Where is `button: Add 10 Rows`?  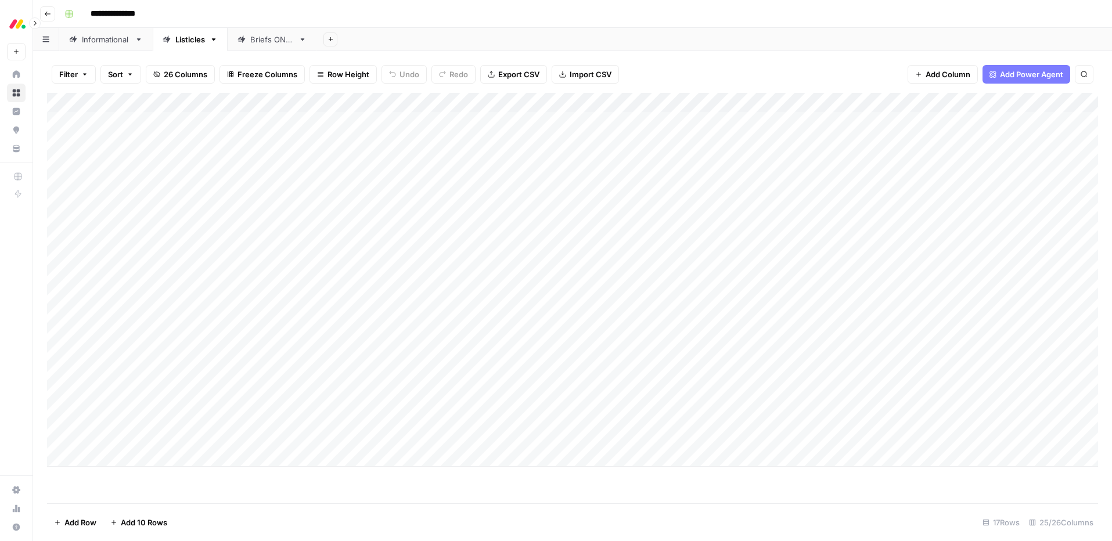 button: Add 10 Rows is located at coordinates (139, 523).